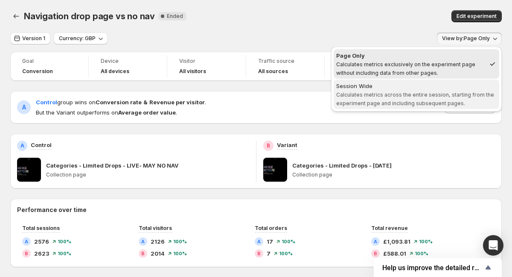  Describe the element at coordinates (206, 66) in the screenshot. I see `a: VisitorAll visitors` at that location.